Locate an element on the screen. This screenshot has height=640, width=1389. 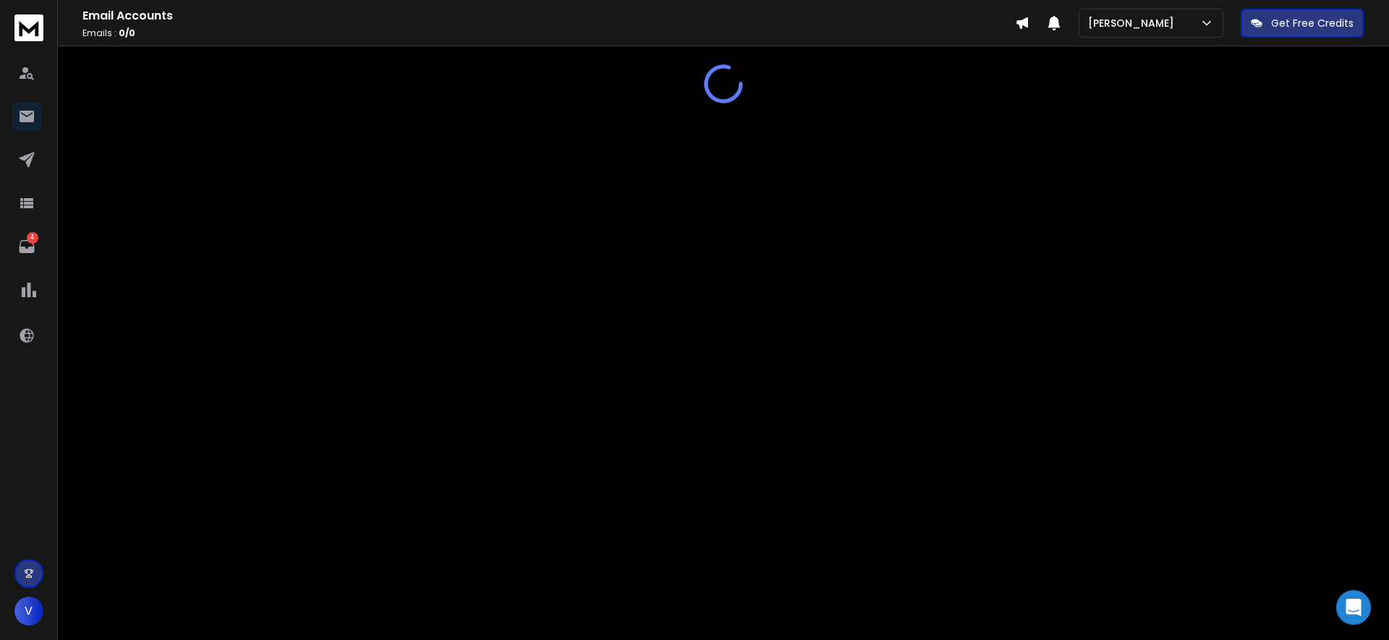
span: V is located at coordinates (29, 612).